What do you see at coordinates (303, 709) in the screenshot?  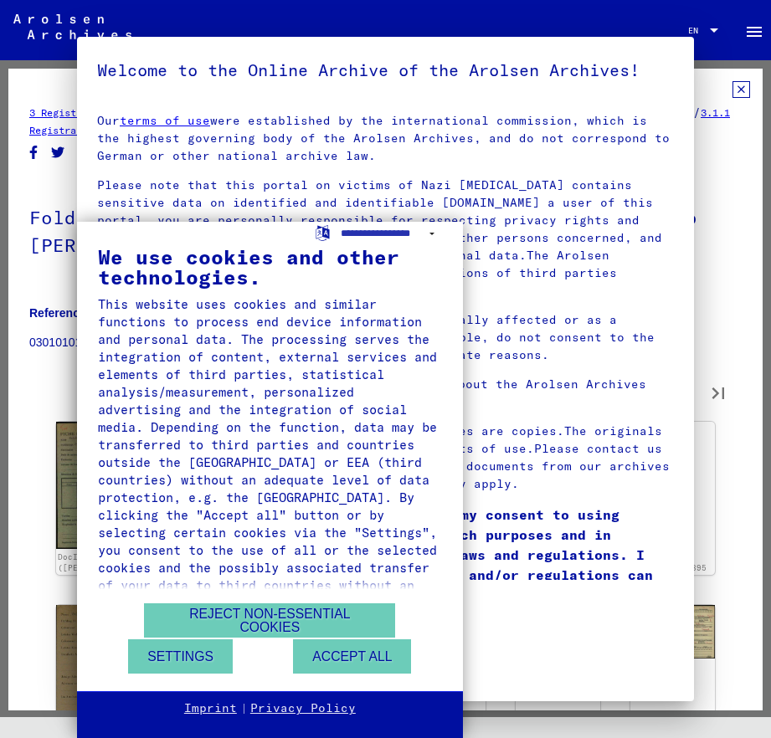 I see `a: Privacy Policy` at bounding box center [303, 709].